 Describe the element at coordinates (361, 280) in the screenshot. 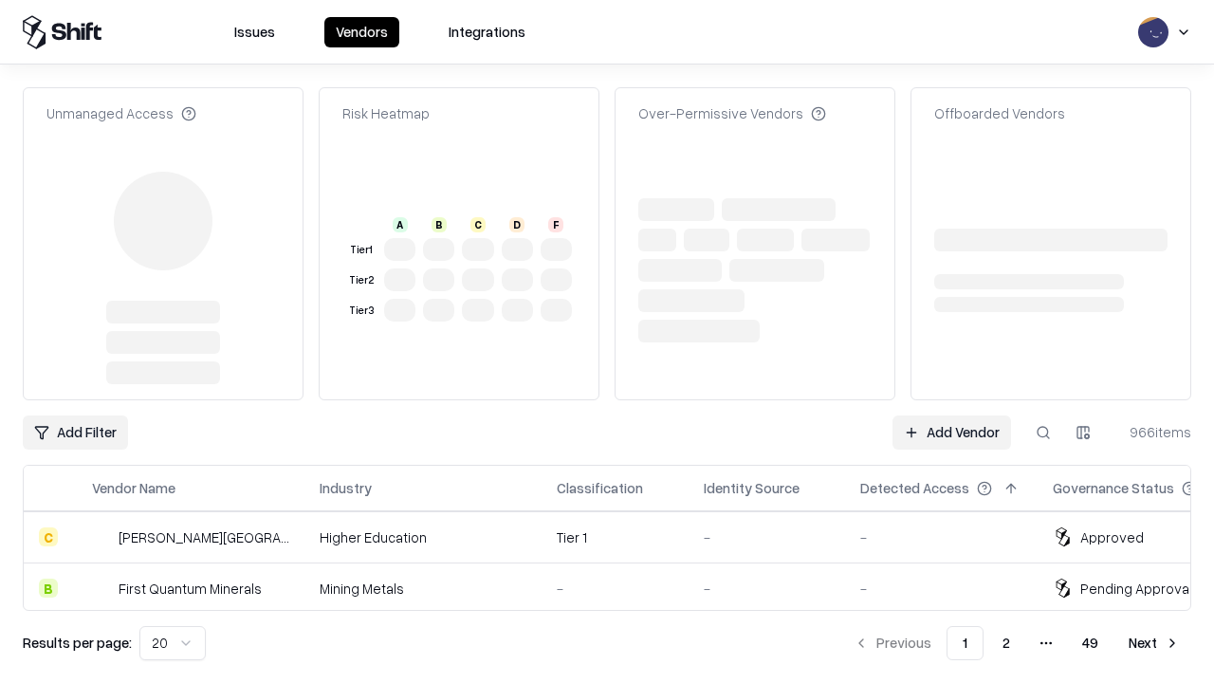

I see `div: Tier 2` at that location.